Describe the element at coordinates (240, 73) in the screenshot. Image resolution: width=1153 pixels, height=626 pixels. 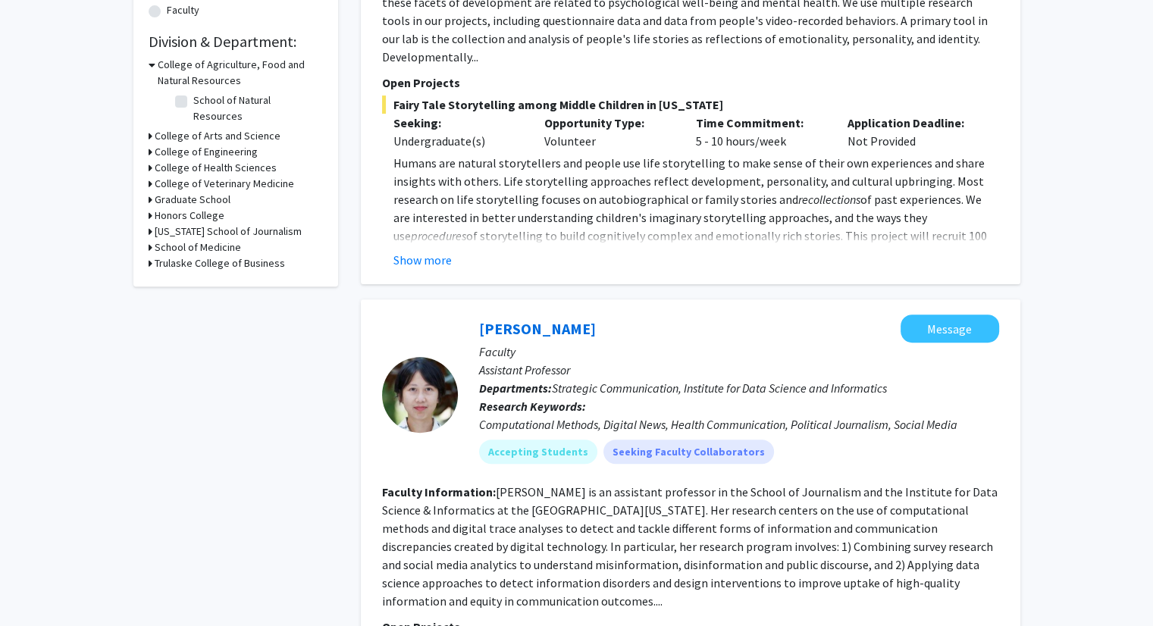
I see `h3: College of Agriculture, Food and Natural Resources` at that location.